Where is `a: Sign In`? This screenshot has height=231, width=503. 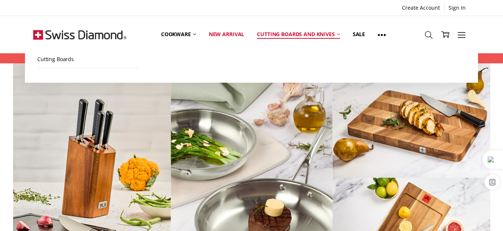 a: Sign In is located at coordinates (457, 8).